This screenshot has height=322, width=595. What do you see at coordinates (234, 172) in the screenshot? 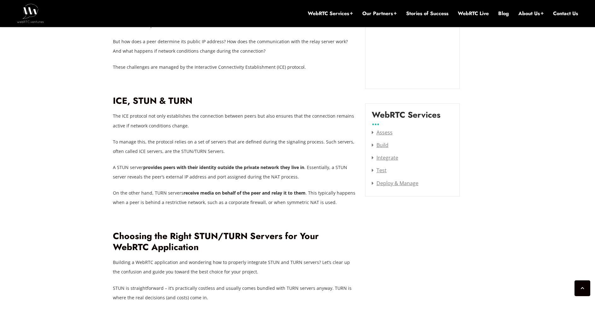
I see `p: A STUN server . Essentially, a STUN server reveals the peer’s external IP address and port assign...` at bounding box center [234, 172].